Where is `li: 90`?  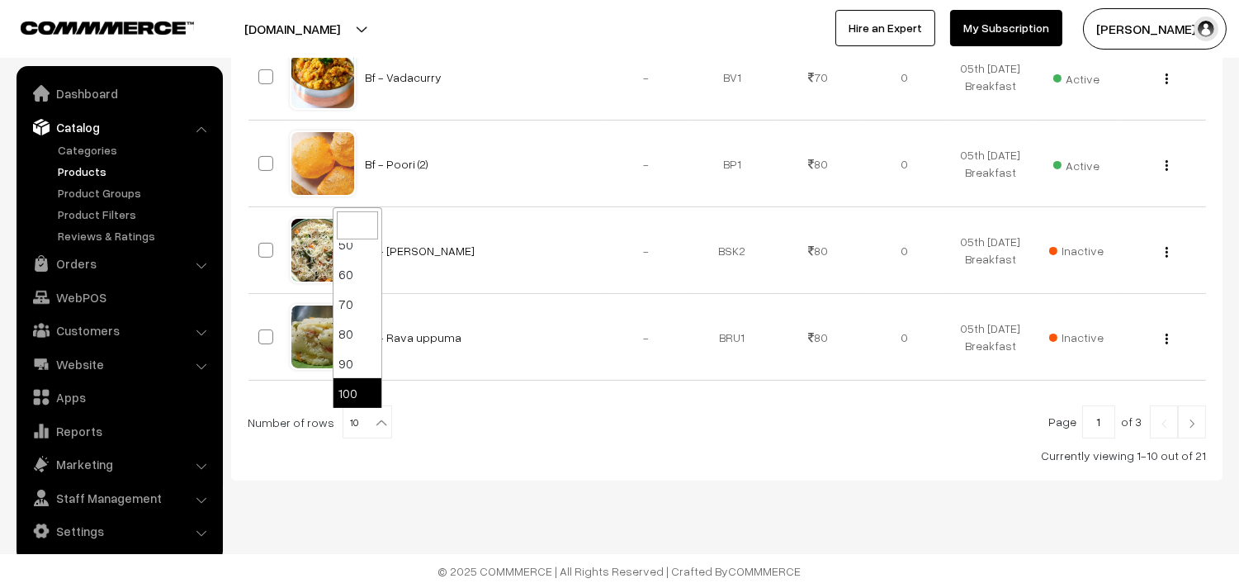
li: 90 is located at coordinates (357, 363).